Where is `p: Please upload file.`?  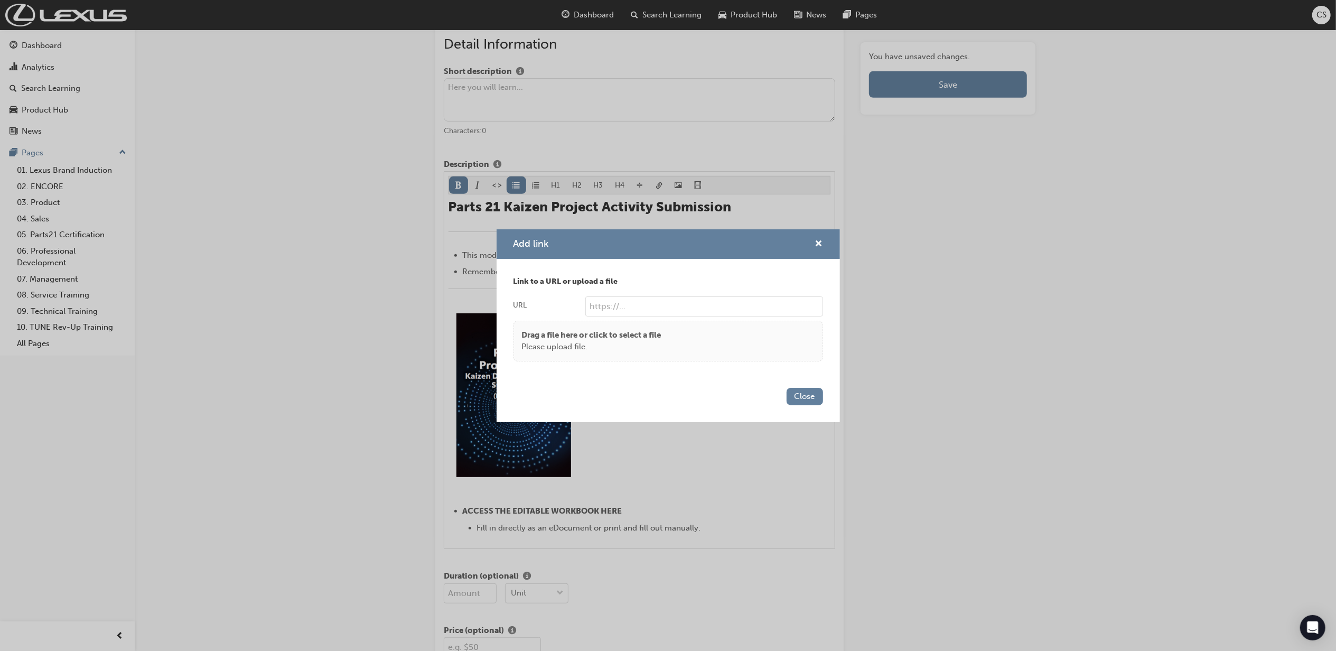
p: Please upload file. is located at coordinates (592, 347).